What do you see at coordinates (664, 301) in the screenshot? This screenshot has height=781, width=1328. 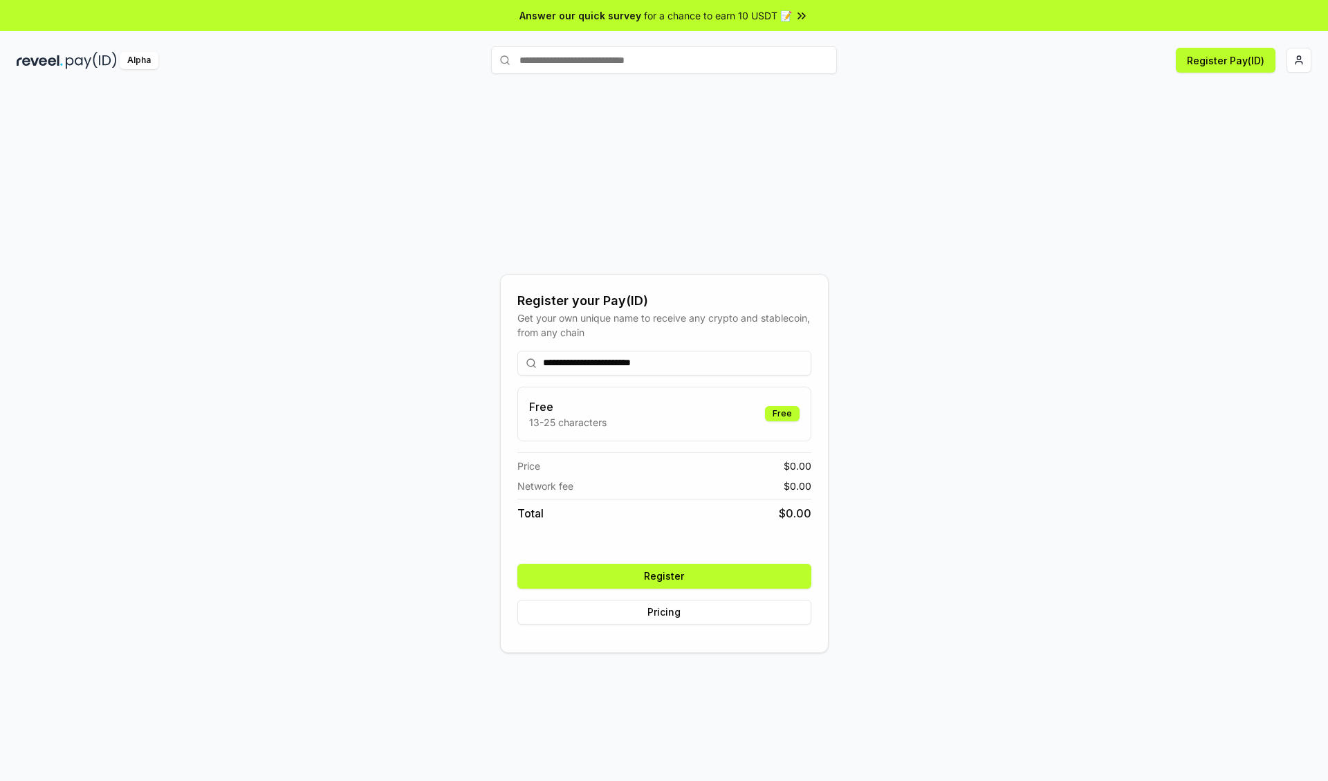 I see `div: Register your Pay(ID)` at bounding box center [664, 301].